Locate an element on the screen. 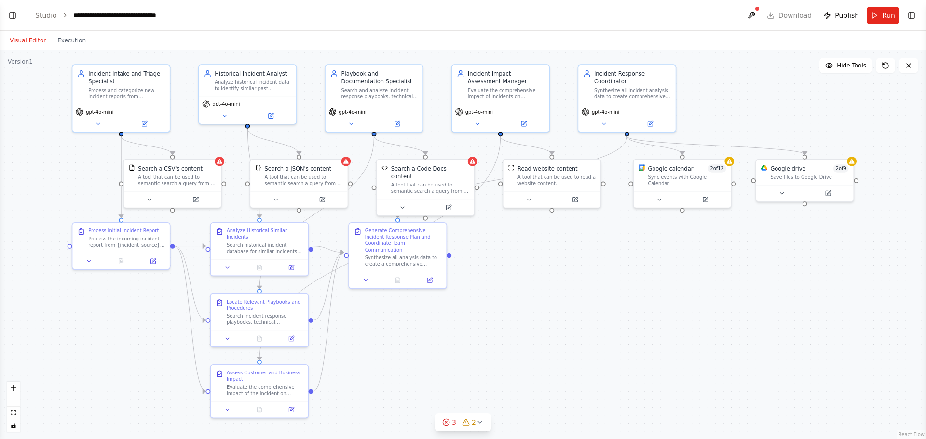 The height and width of the screenshot is (439, 926). span: Run is located at coordinates (888, 15).